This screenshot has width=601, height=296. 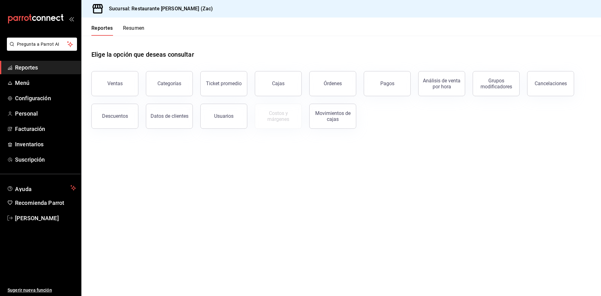 I want to click on div: Usuarios, so click(x=224, y=116).